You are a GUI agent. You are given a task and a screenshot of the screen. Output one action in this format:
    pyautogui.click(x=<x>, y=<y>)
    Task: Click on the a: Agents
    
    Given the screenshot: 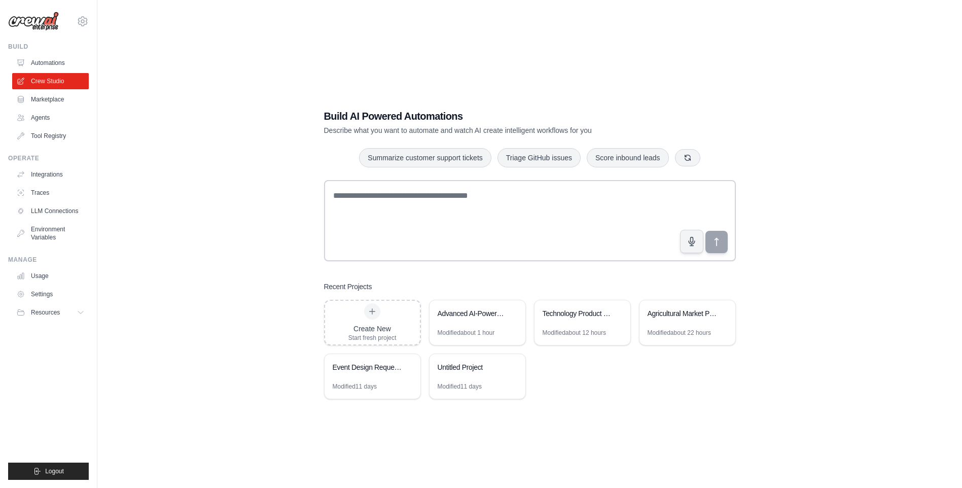 What is the action you would take?
    pyautogui.click(x=50, y=118)
    